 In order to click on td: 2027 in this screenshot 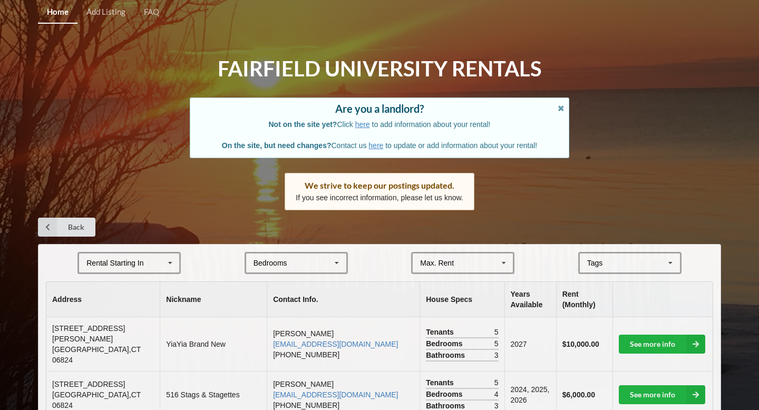, I will do `click(530, 344)`.